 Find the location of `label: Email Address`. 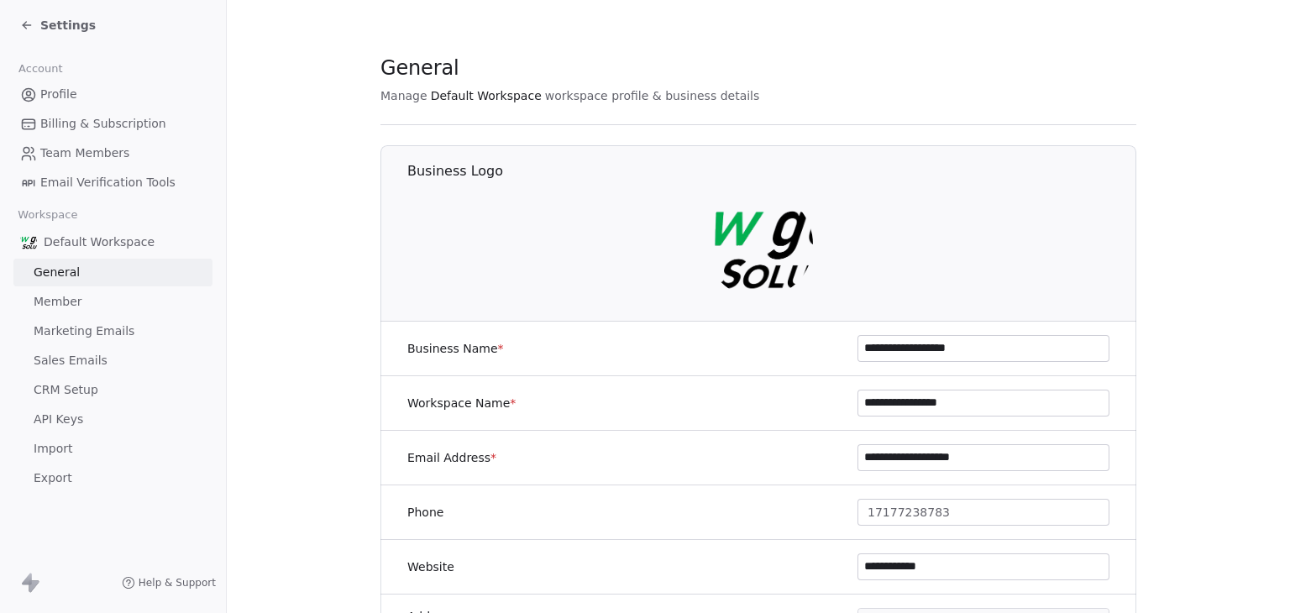

label: Email Address is located at coordinates (452, 458).